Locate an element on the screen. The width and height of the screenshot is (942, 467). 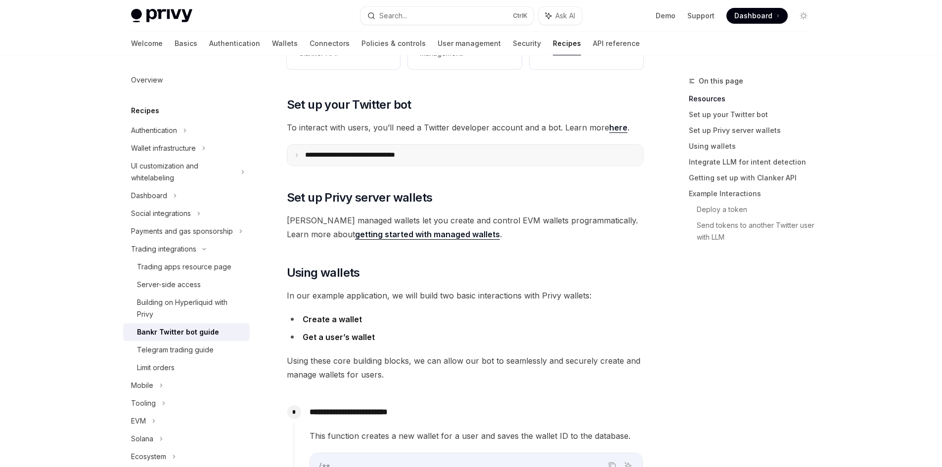
button: Toggle dark mode is located at coordinates (803, 16).